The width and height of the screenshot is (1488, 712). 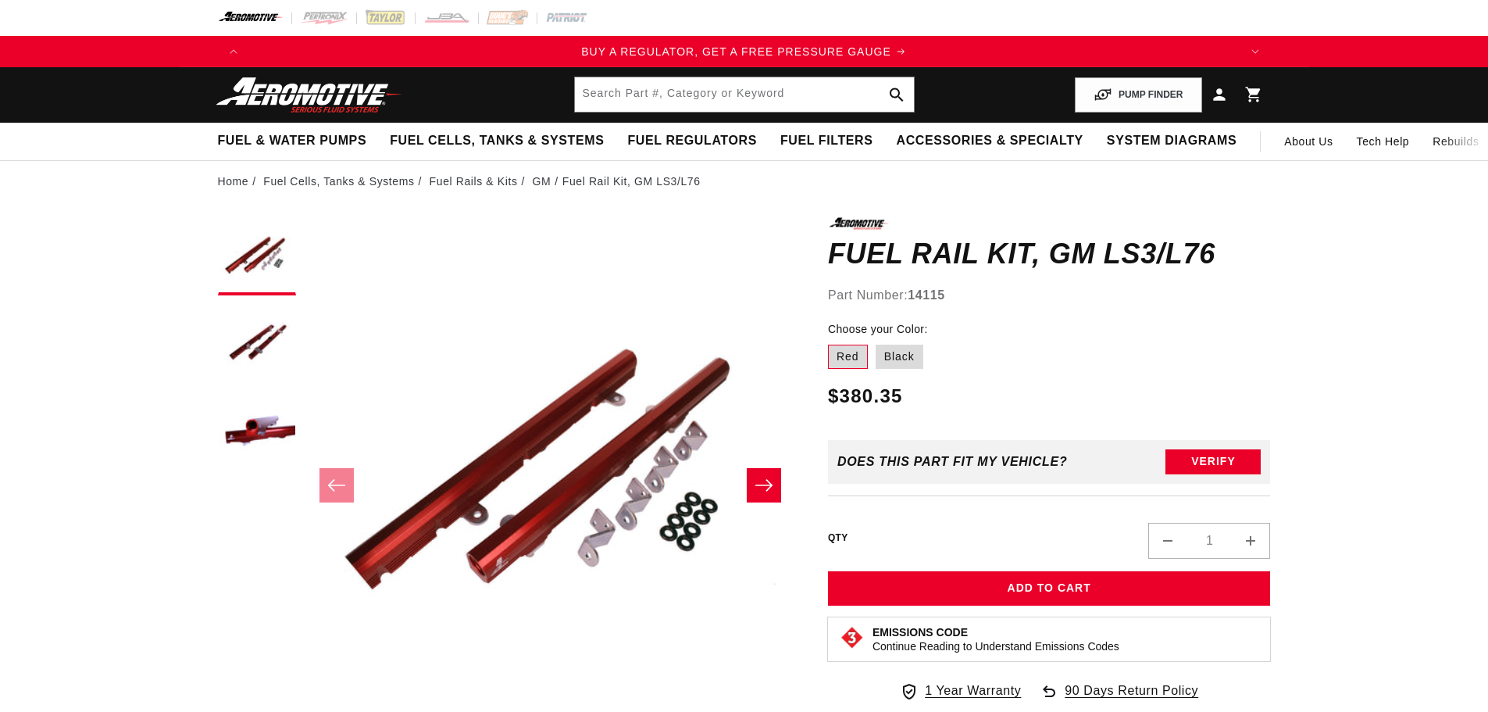 I want to click on span: Fuel Regulators, so click(x=691, y=141).